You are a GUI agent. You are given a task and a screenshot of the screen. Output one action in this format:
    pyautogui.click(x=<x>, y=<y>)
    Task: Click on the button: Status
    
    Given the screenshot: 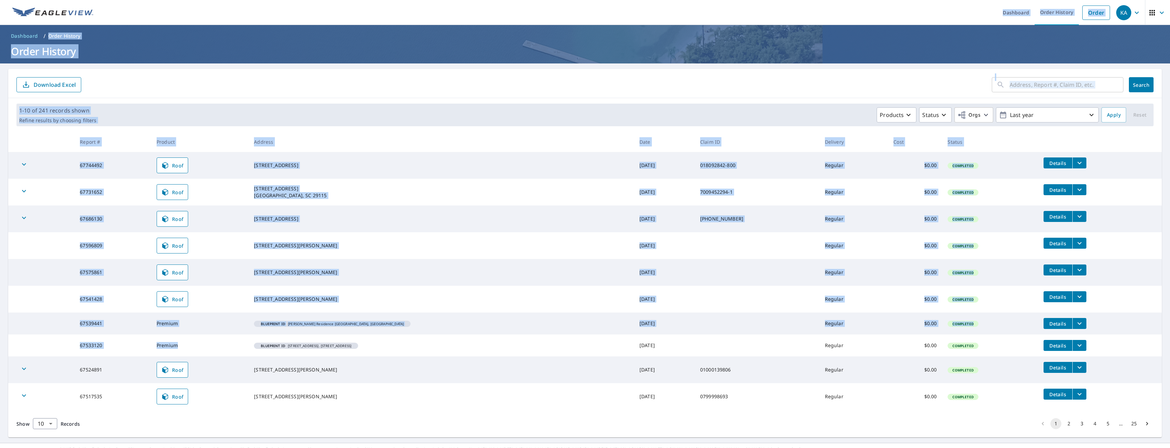 What is the action you would take?
    pyautogui.click(x=935, y=115)
    